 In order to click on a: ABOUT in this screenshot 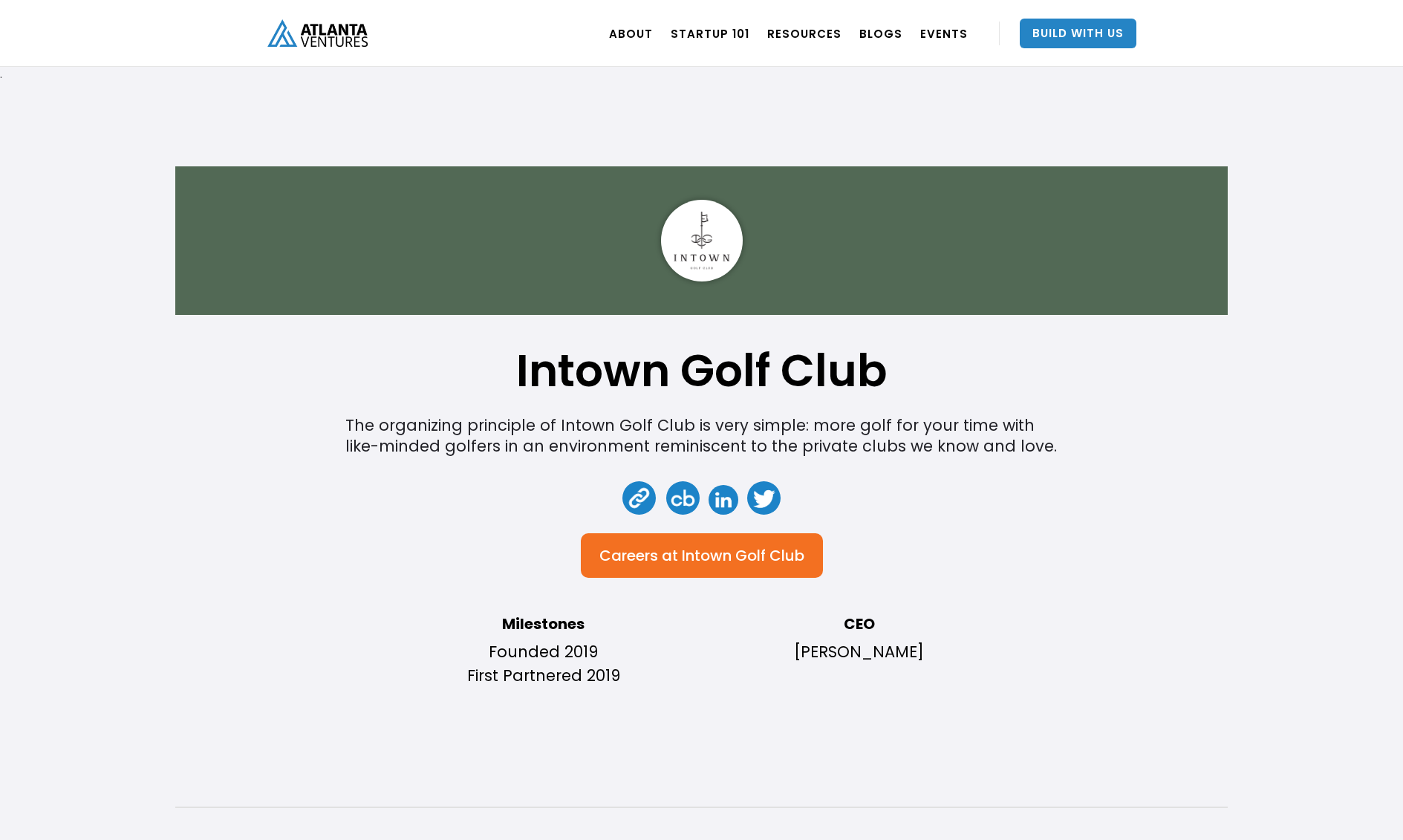, I will do `click(631, 33)`.